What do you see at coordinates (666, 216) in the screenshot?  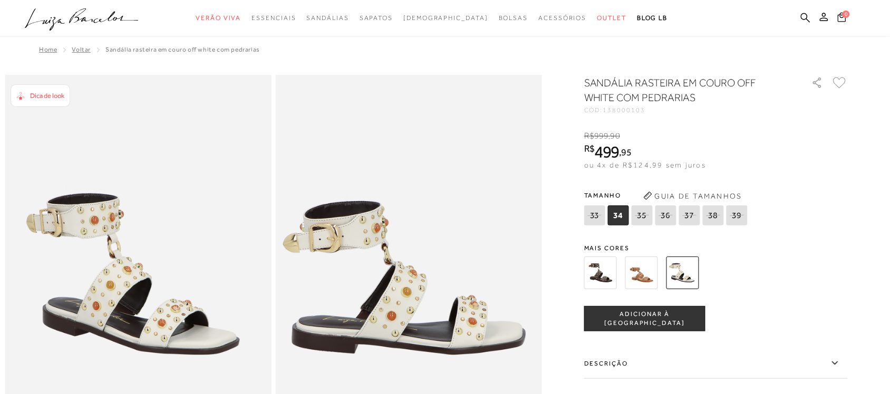 I see `span: 36` at bounding box center [666, 216].